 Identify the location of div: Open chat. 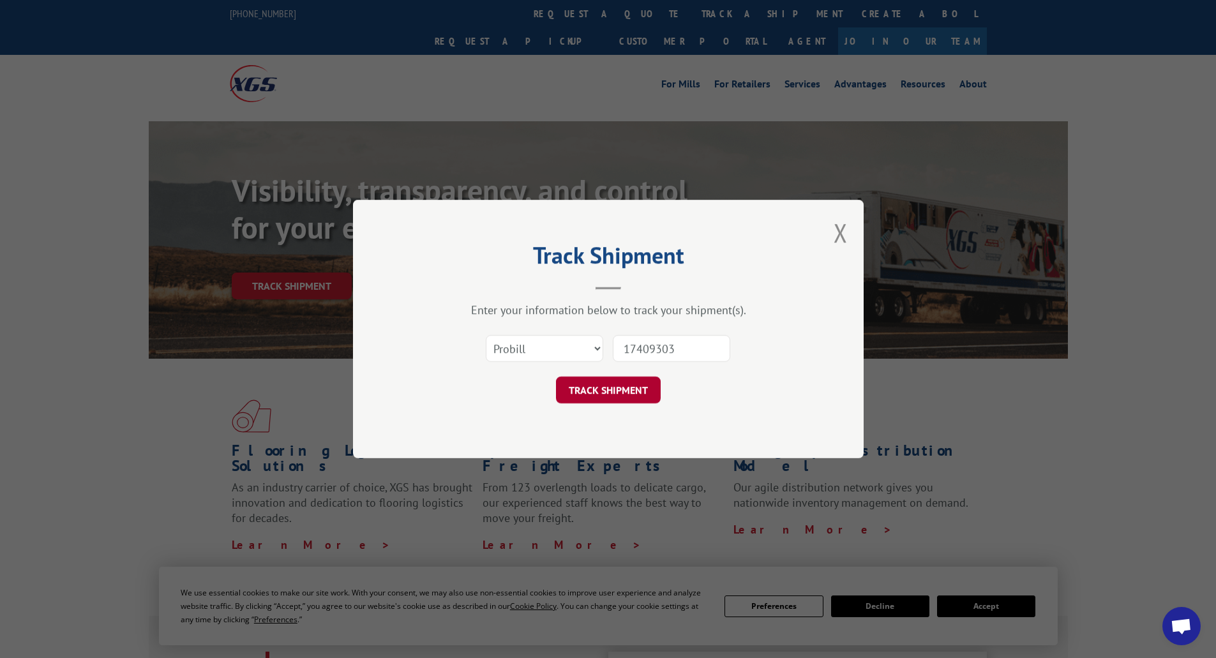
(1182, 626).